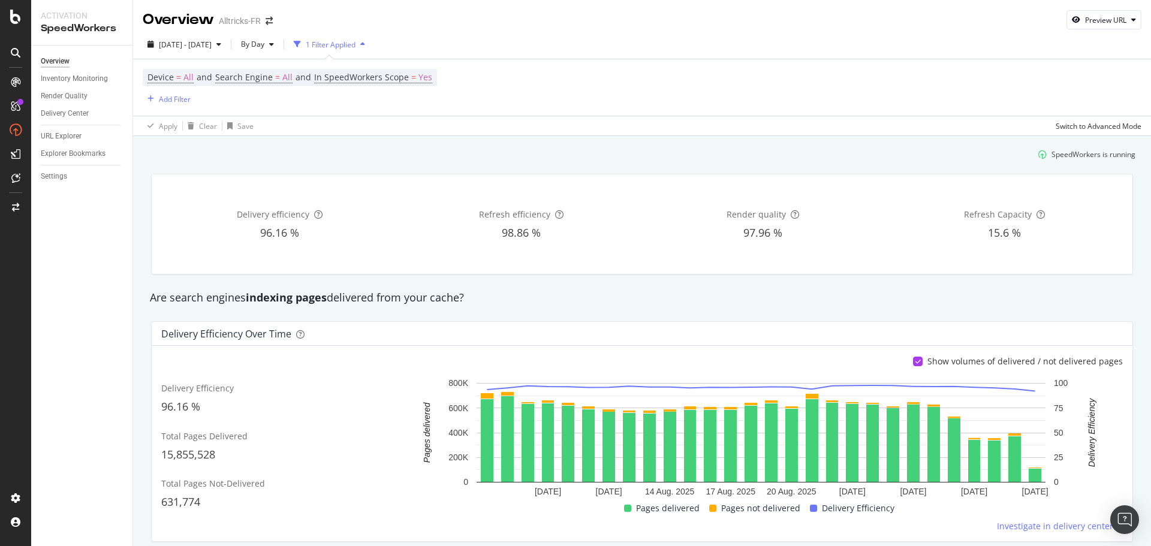 The image size is (1151, 546). What do you see at coordinates (1059, 408) in the screenshot?
I see `text: 75` at bounding box center [1059, 408].